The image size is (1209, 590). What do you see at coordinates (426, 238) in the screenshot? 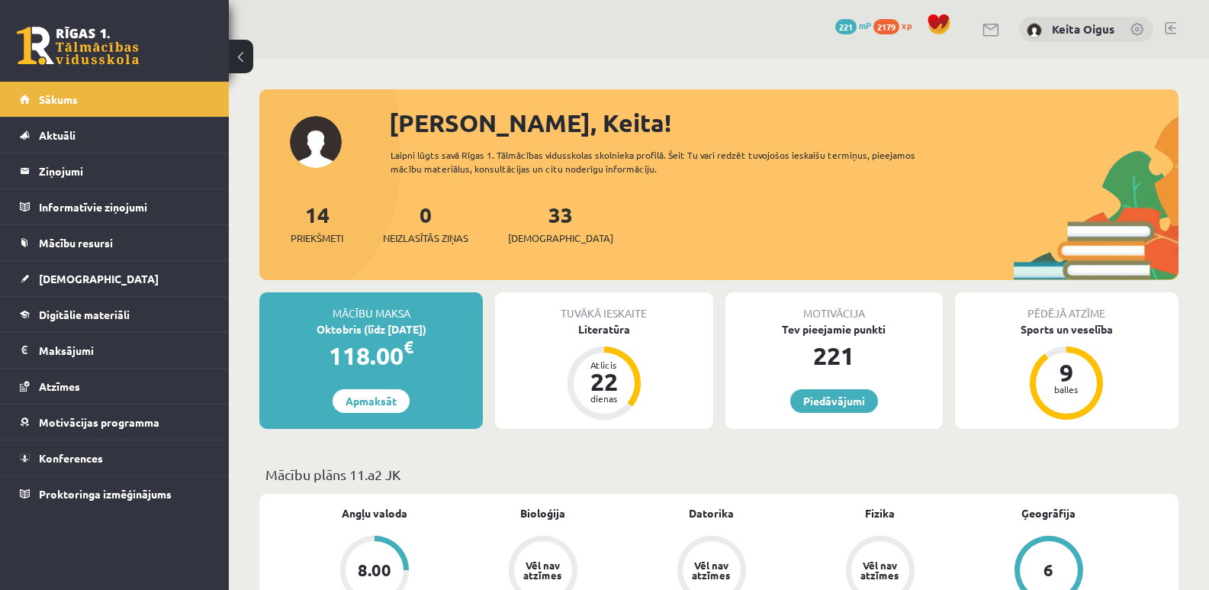
I see `span: Neizlasītās ziņas` at bounding box center [426, 238].